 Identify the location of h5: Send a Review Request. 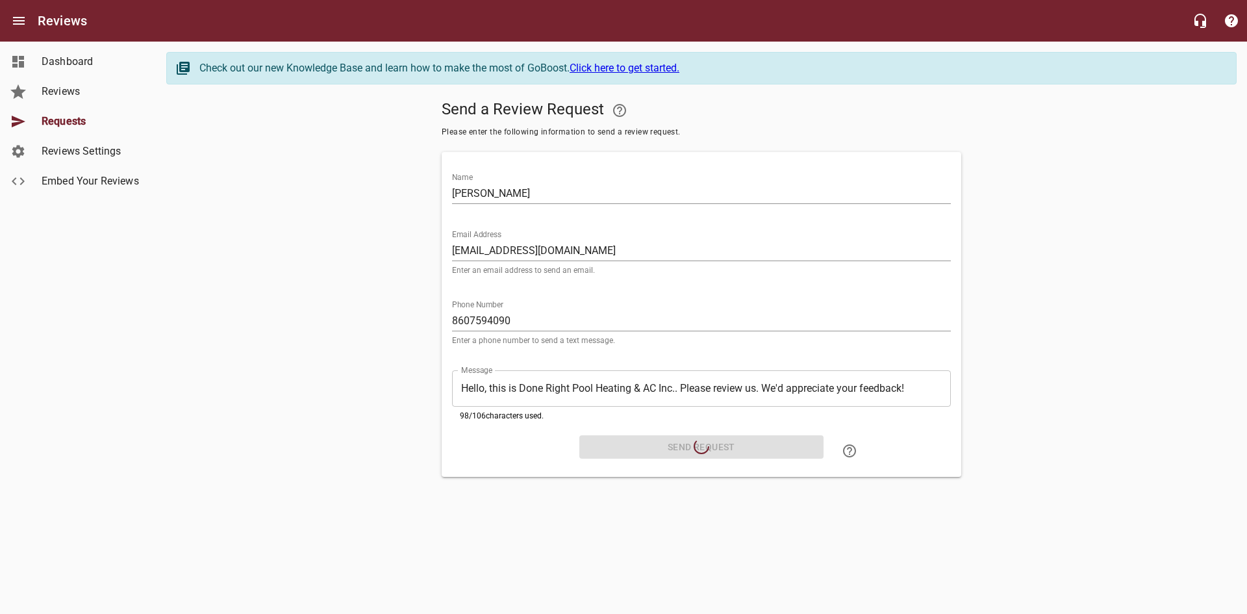
(702, 110).